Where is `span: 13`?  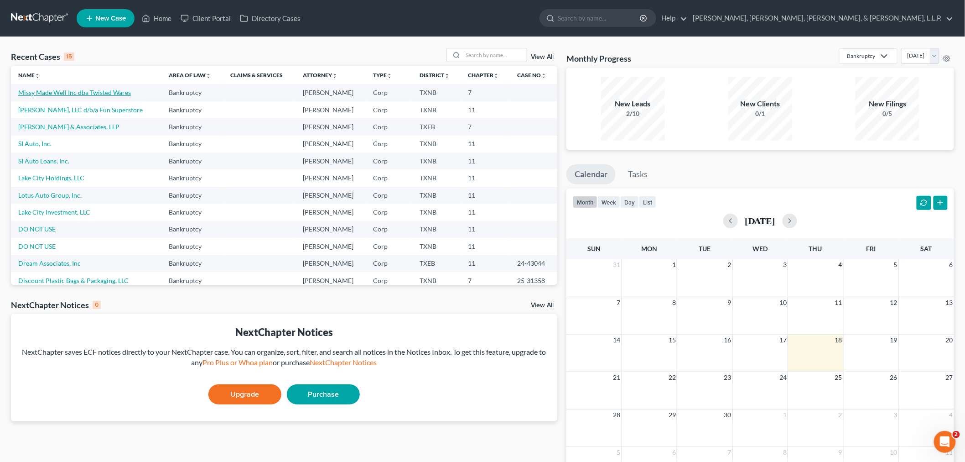 span: 13 is located at coordinates (950, 302).